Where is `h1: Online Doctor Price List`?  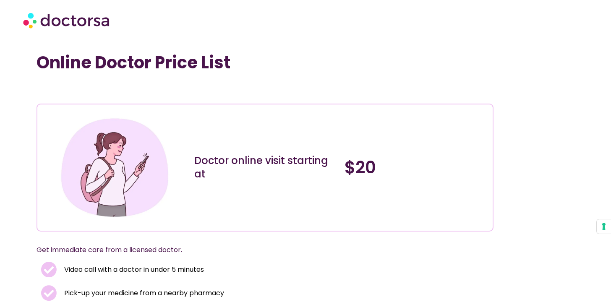 h1: Online Doctor Price List is located at coordinates (265, 63).